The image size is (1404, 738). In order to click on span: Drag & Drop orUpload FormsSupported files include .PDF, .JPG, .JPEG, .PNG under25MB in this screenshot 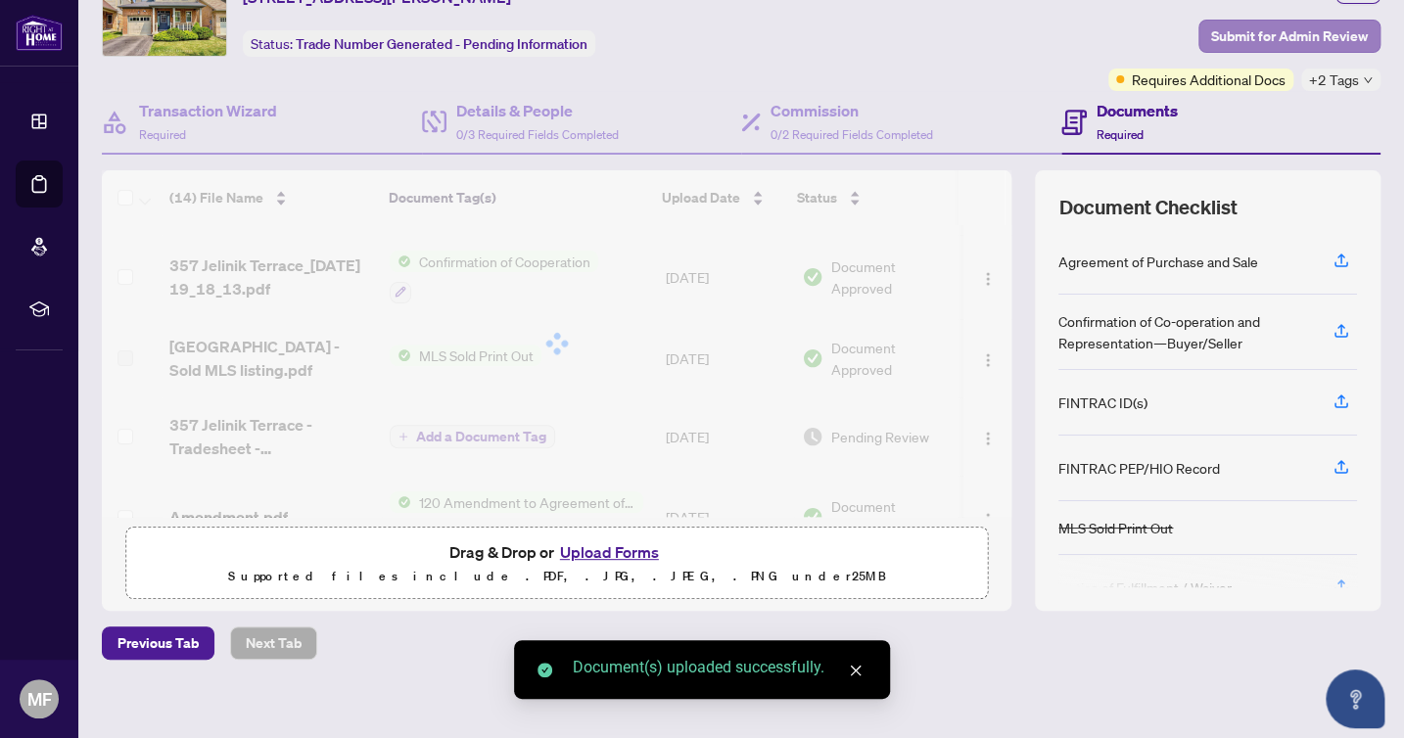, I will do `click(556, 564)`.